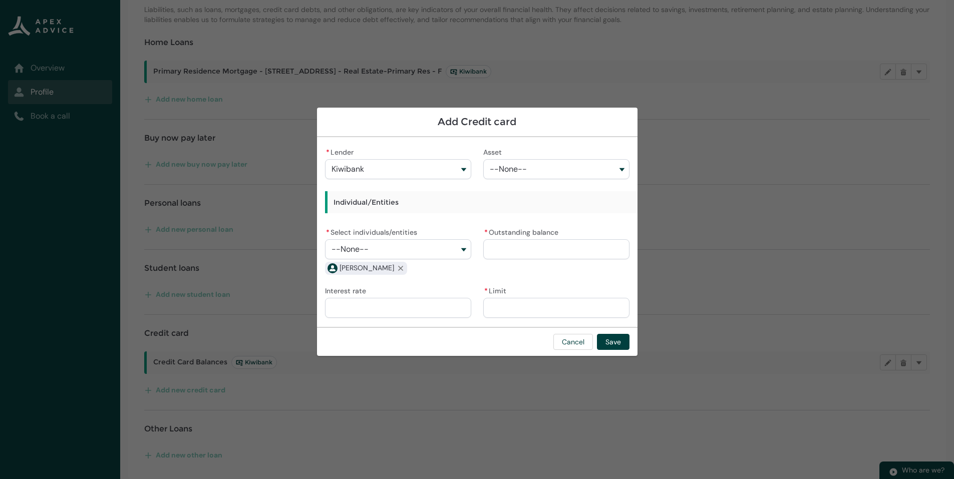  Describe the element at coordinates (477, 122) in the screenshot. I see `h1: Add Credit card` at that location.